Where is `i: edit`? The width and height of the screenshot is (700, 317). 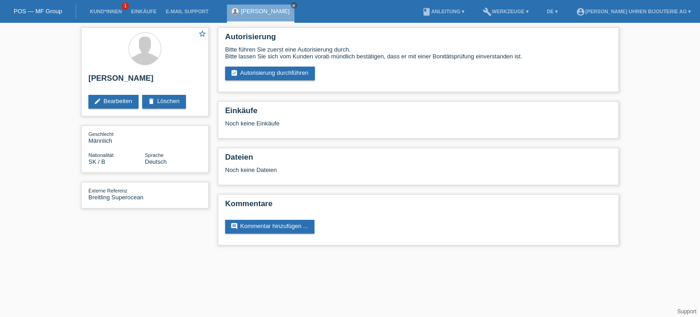 i: edit is located at coordinates (97, 101).